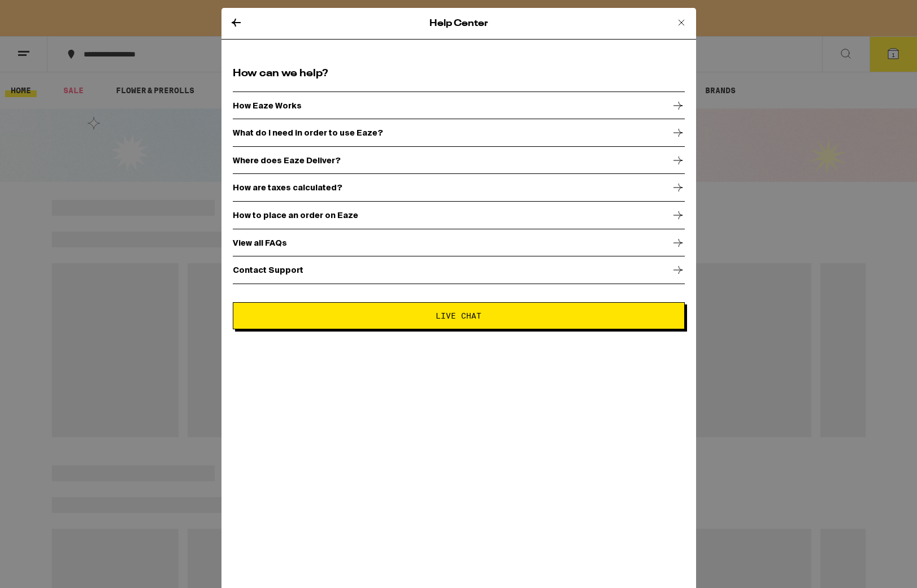  Describe the element at coordinates (459, 106) in the screenshot. I see `a: How Eaze Works` at that location.